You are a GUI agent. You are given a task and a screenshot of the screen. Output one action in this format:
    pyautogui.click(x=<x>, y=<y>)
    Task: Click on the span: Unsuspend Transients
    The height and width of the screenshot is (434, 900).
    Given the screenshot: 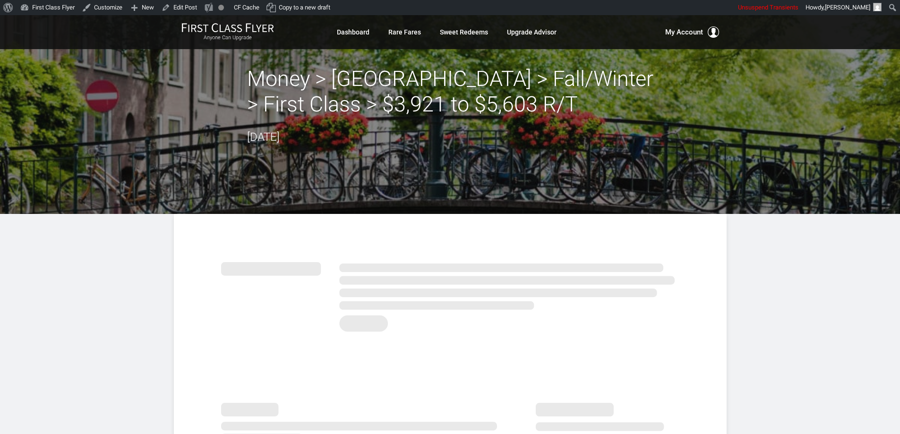 What is the action you would take?
    pyautogui.click(x=768, y=7)
    